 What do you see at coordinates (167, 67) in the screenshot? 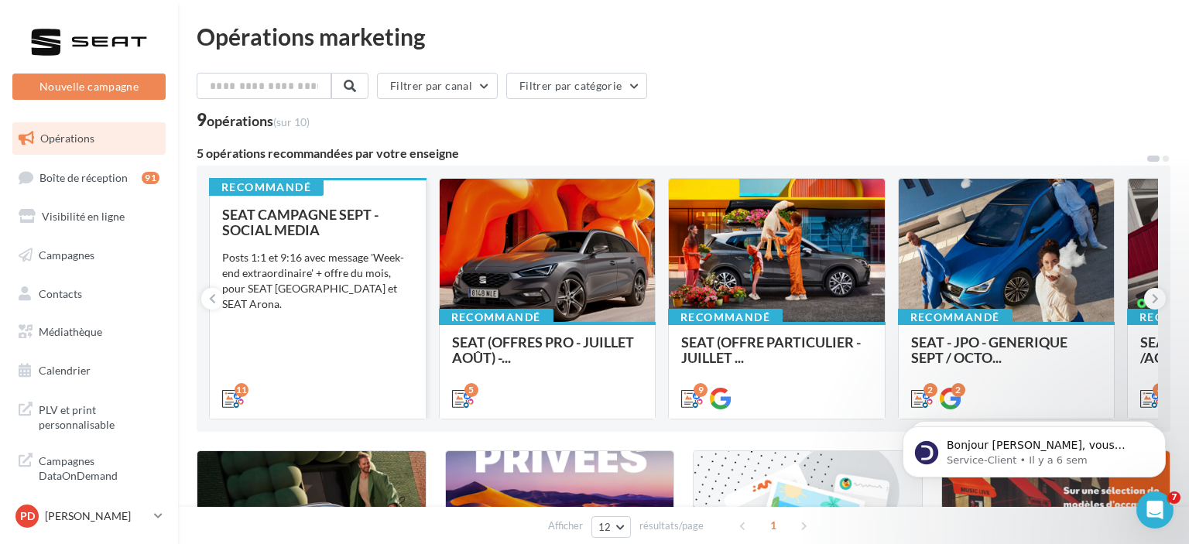
I see `p: Message from Service-Client, sent Il y a 6 sem` at bounding box center [167, 67].